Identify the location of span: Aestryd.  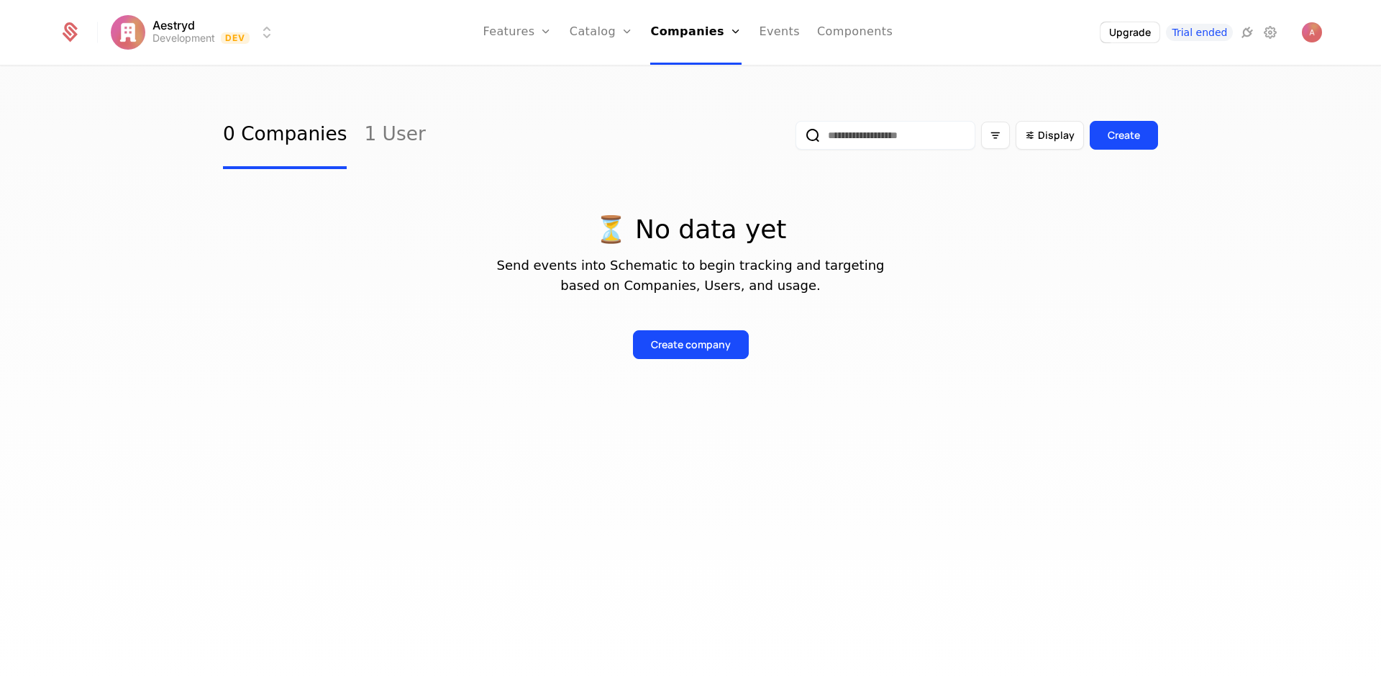
(173, 25).